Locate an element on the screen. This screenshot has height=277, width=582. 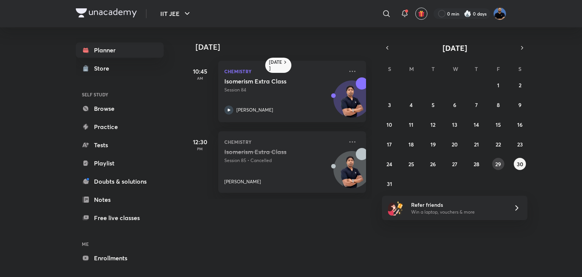
button: August 23, 2025 is located at coordinates (520, 144).